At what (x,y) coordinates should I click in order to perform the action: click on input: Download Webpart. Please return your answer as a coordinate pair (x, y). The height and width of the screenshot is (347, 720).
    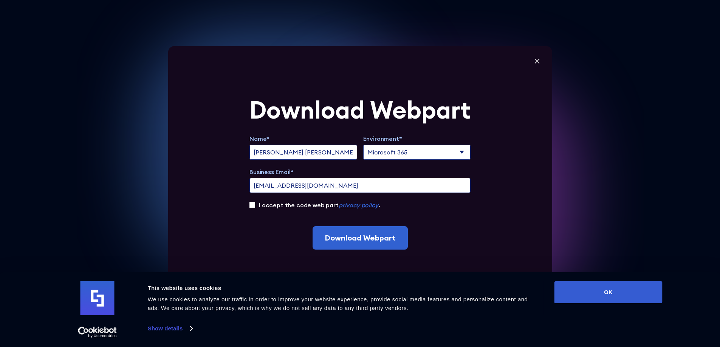
    Looking at the image, I should click on (360, 238).